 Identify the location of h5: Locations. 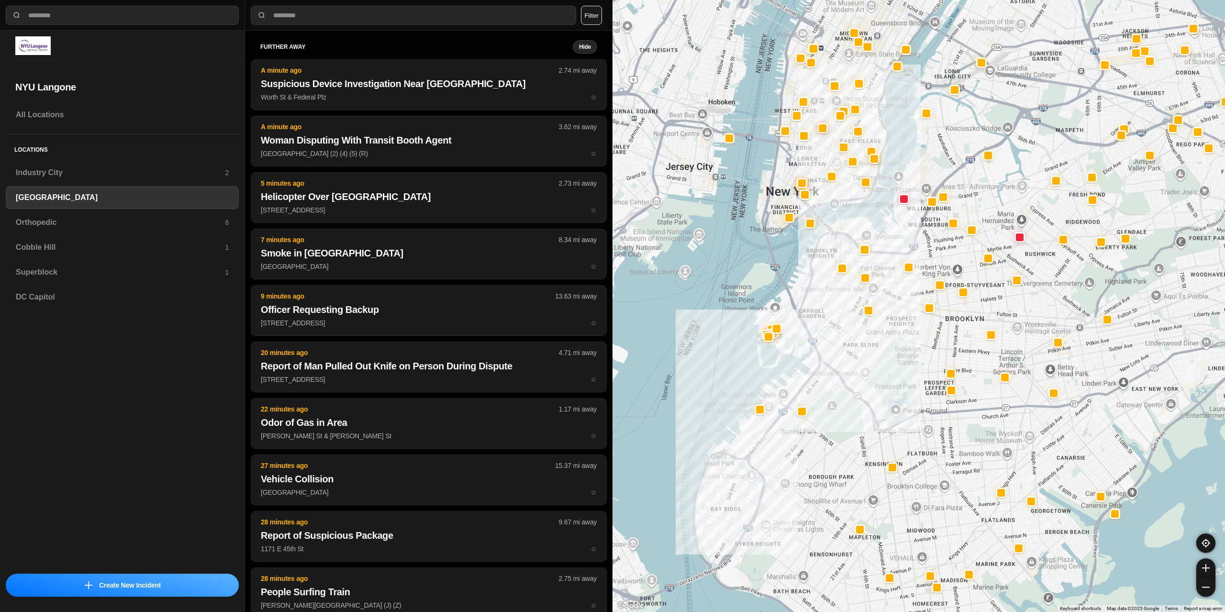
(122, 148).